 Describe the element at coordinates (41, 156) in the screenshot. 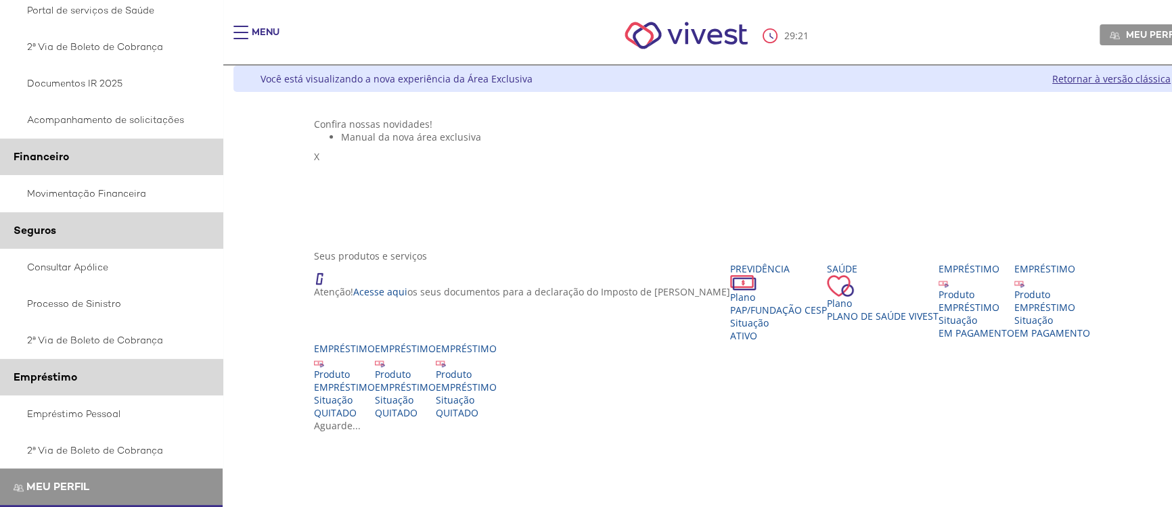

I see `span: Financeiro` at that location.